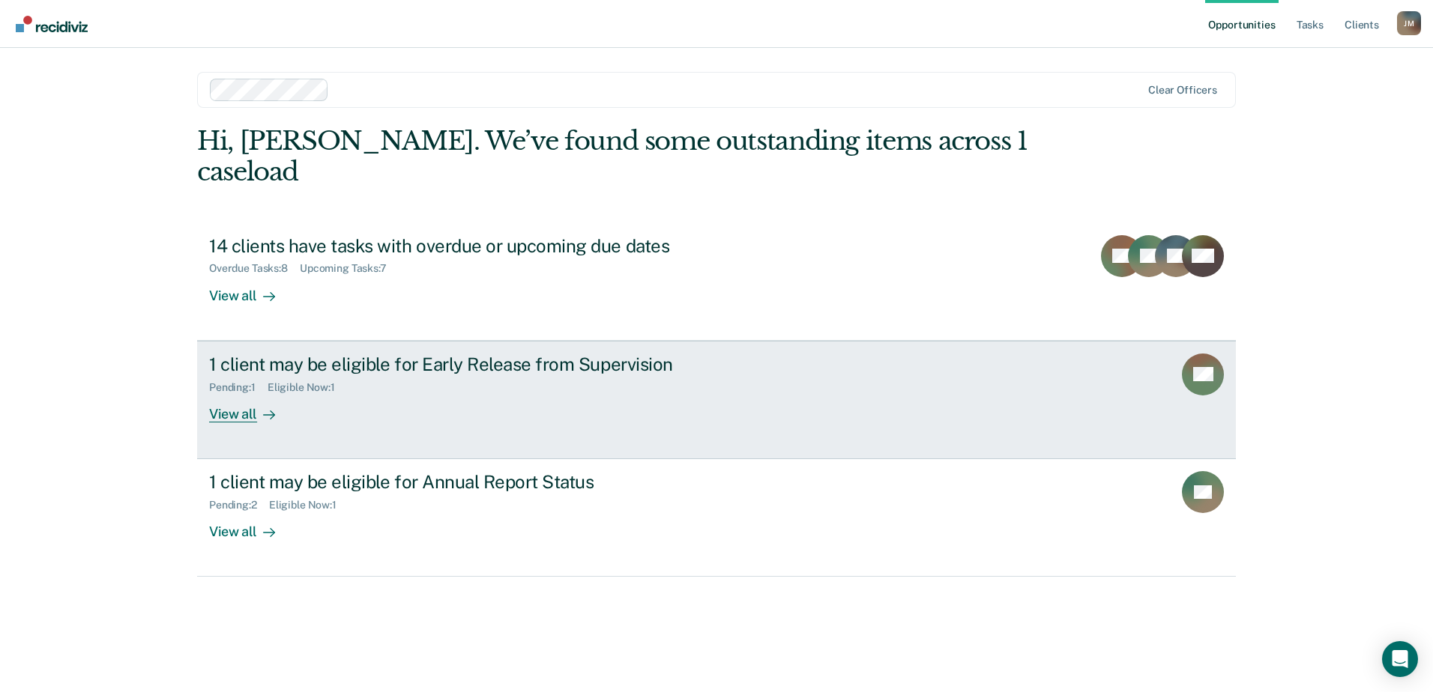 The height and width of the screenshot is (692, 1433). I want to click on div: Pending : 2, so click(239, 505).